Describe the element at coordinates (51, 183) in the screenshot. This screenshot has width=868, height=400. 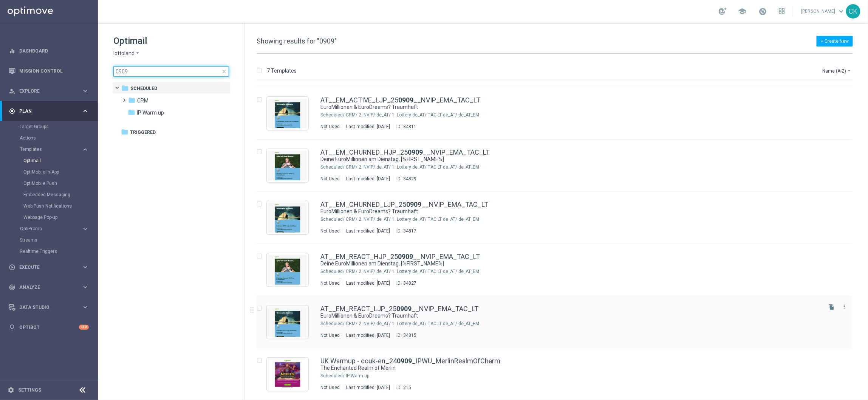
I see `a: OptiMobile Push` at that location.